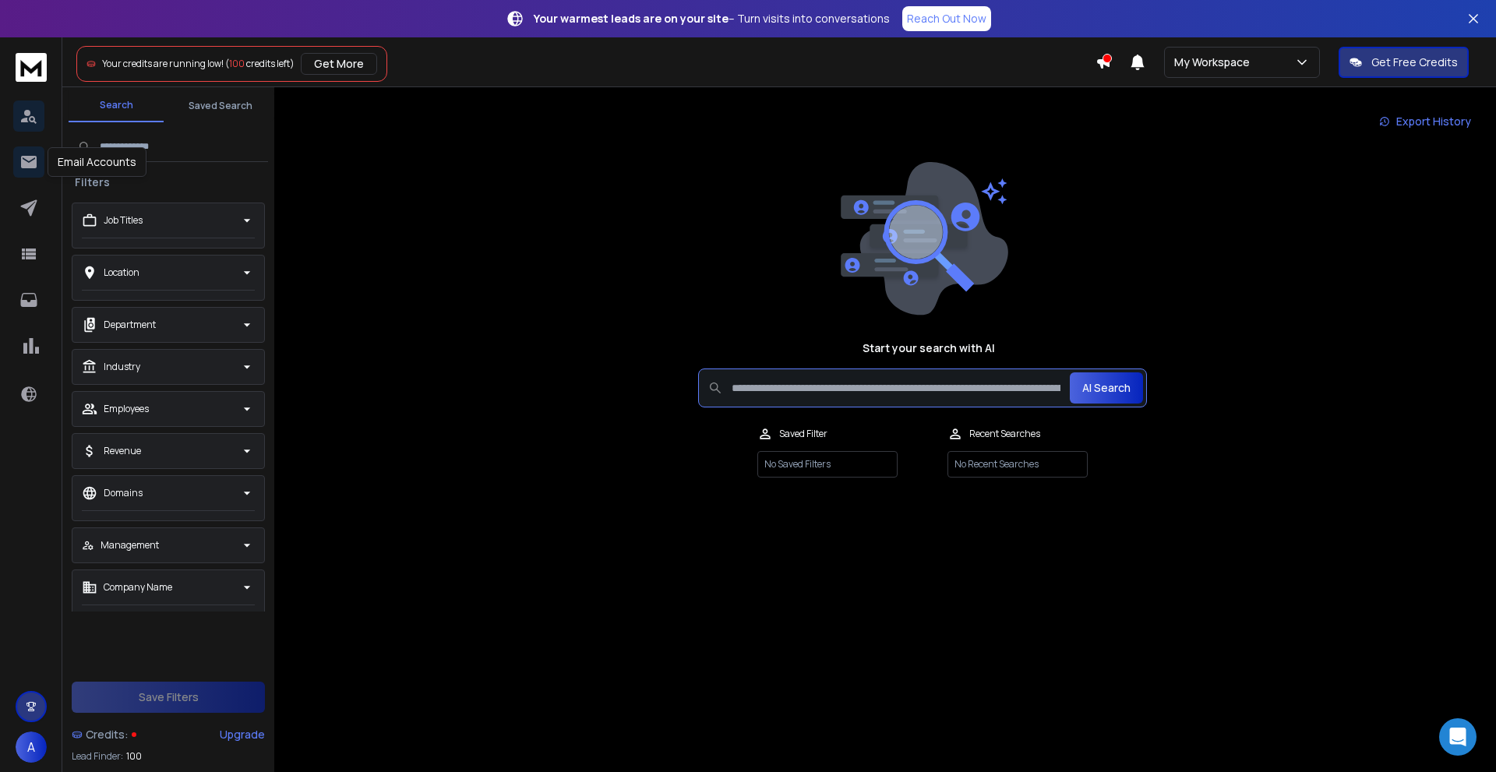 Image resolution: width=1496 pixels, height=772 pixels. I want to click on p: – Turn visits into conversations, so click(712, 19).